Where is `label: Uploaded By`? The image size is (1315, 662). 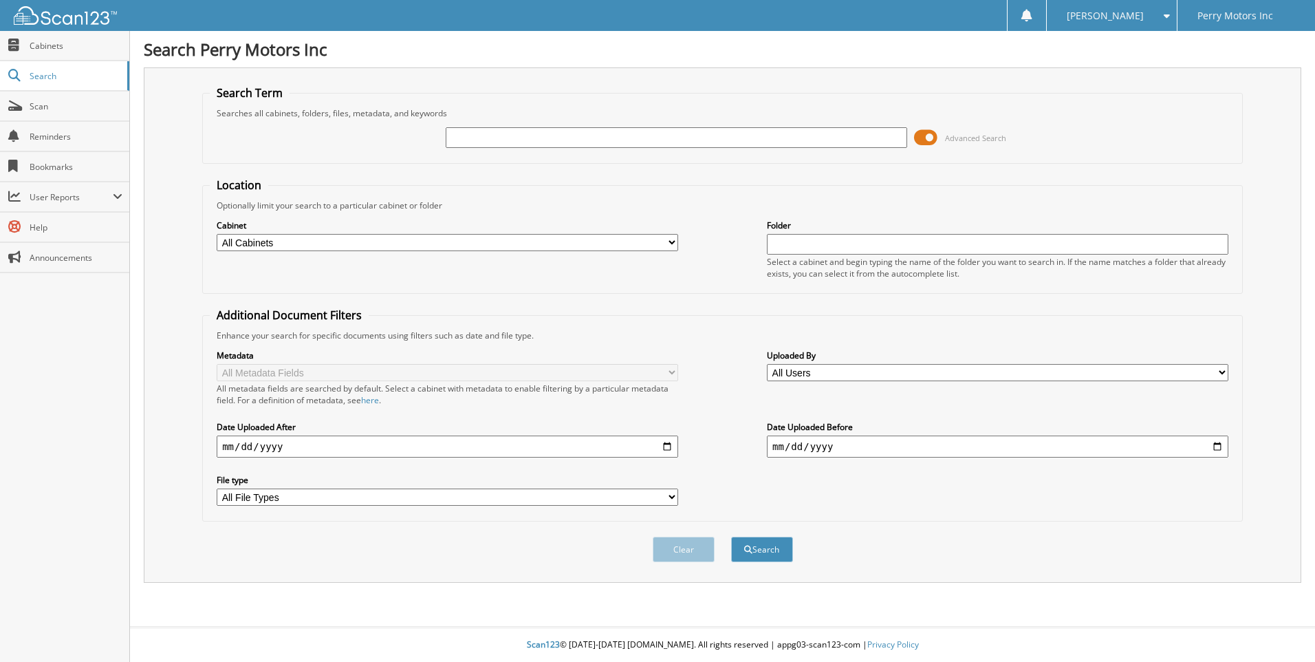 label: Uploaded By is located at coordinates (997, 355).